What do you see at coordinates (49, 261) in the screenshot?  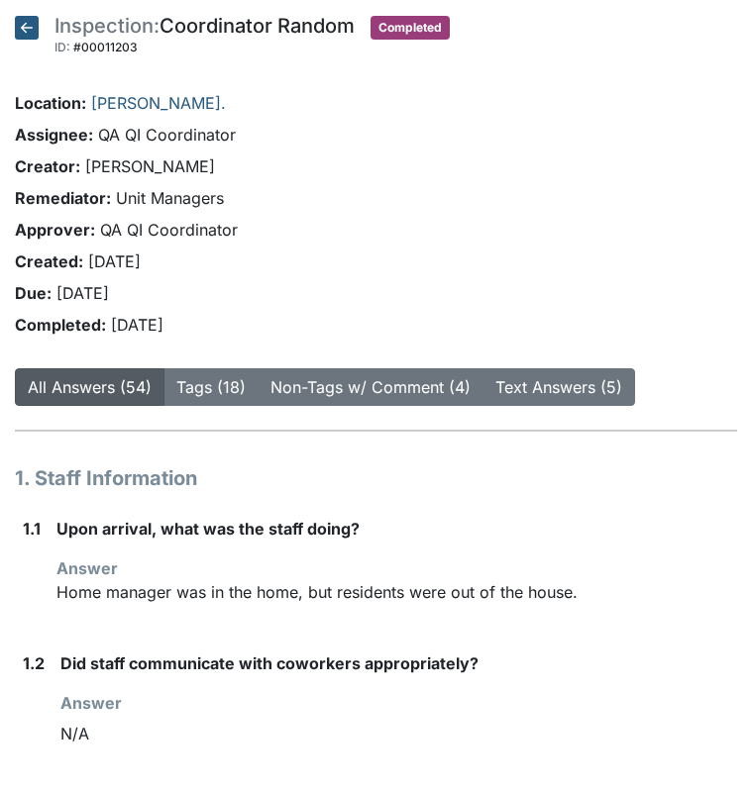 I see `strong: Created:` at bounding box center [49, 261].